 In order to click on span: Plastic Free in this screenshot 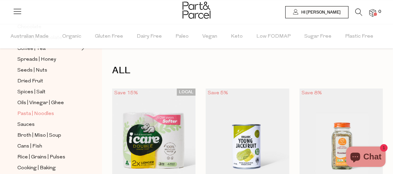, I will do `click(359, 37)`.